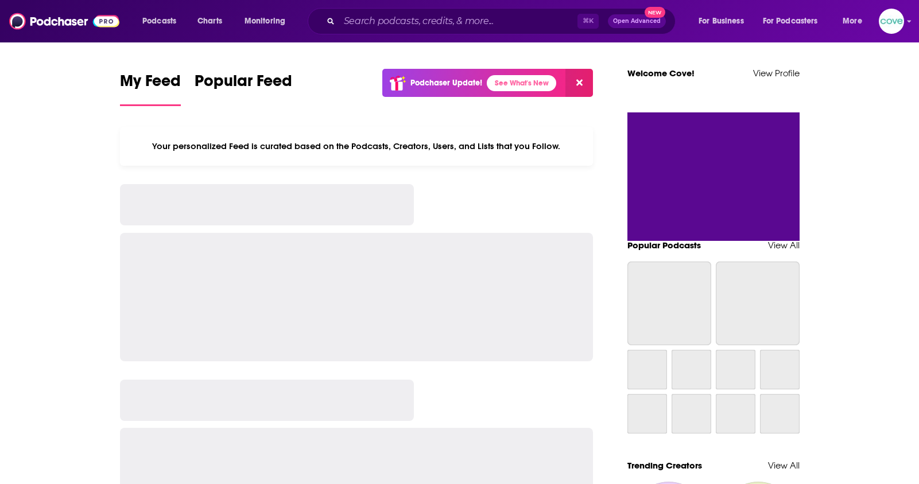 This screenshot has height=484, width=919. Describe the element at coordinates (691, 414) in the screenshot. I see `a: Red Valley` at that location.